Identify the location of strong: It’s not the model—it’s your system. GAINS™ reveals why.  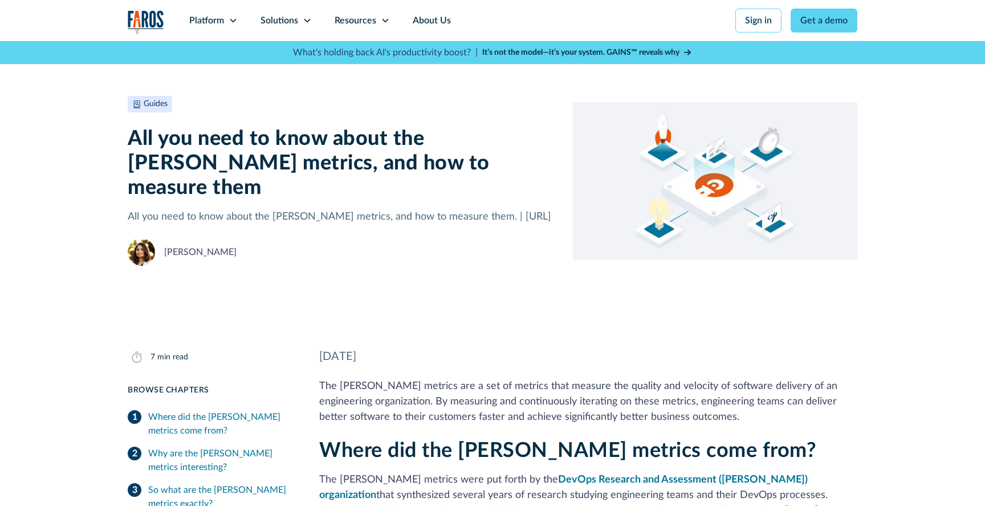
(581, 52).